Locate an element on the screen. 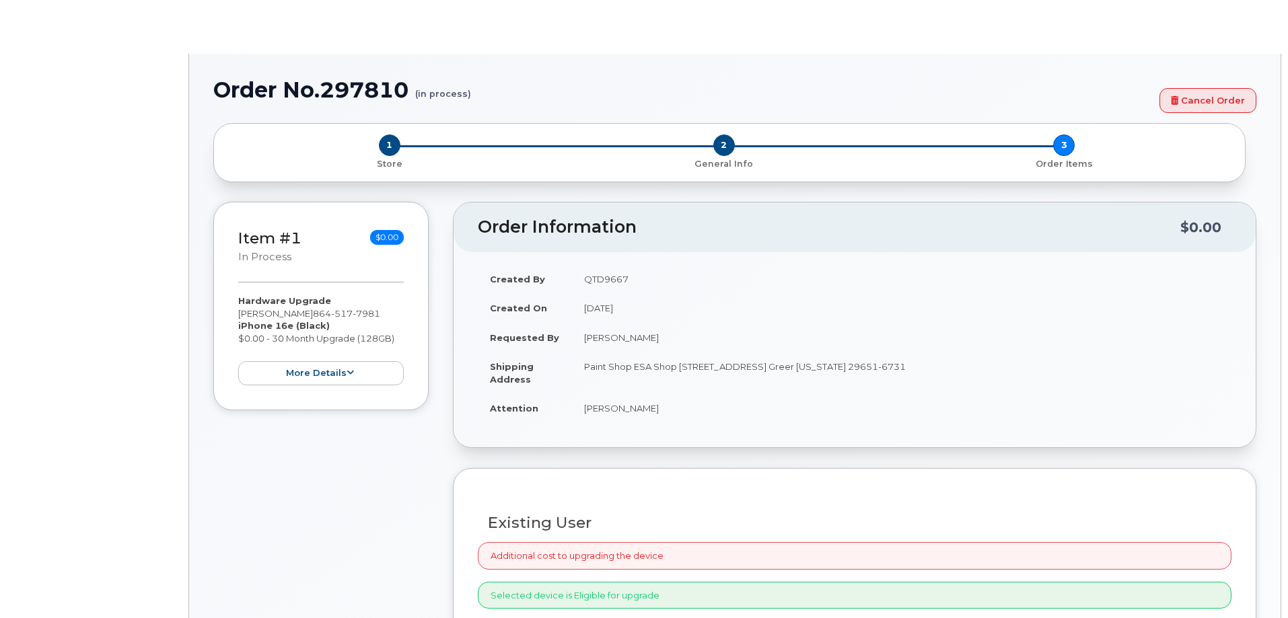 Image resolution: width=1288 pixels, height=618 pixels. td: QTD9667 is located at coordinates (902, 279).